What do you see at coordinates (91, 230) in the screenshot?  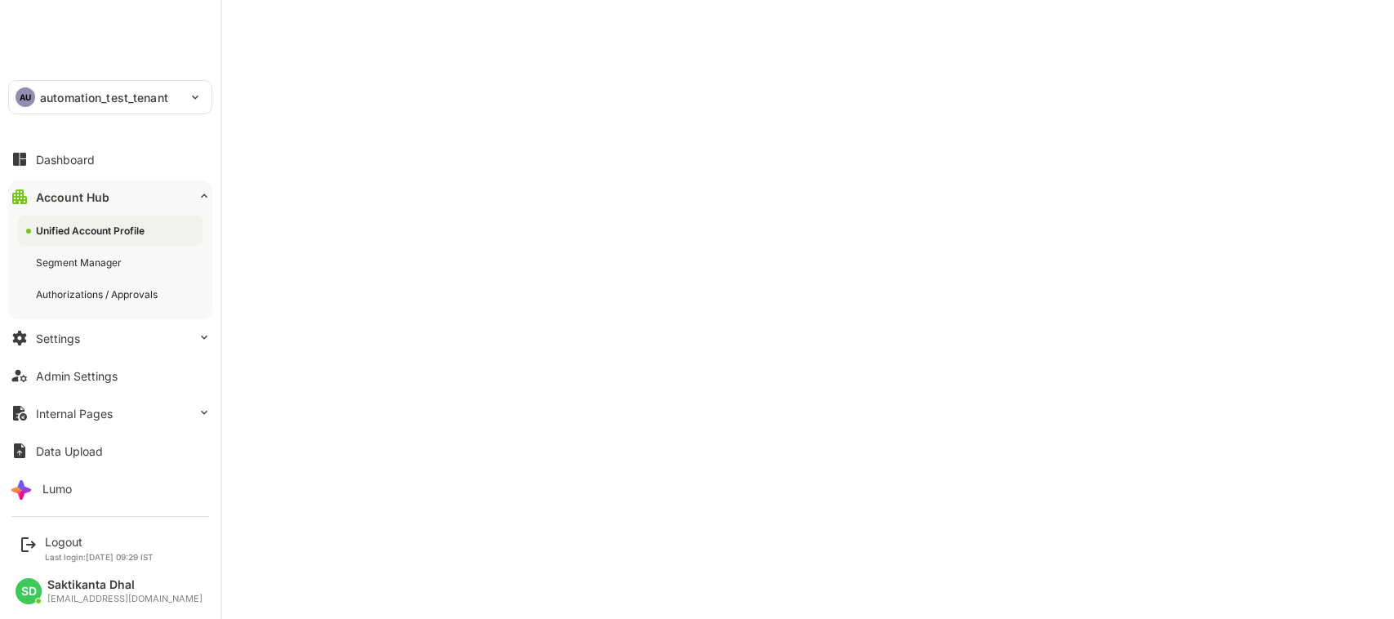 I see `div: Unified Account Profile` at bounding box center [91, 230].